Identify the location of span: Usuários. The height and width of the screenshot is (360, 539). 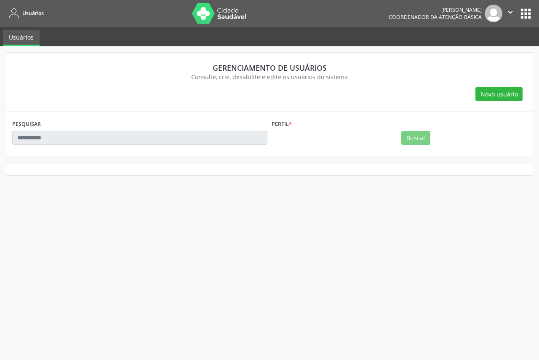
(33, 13).